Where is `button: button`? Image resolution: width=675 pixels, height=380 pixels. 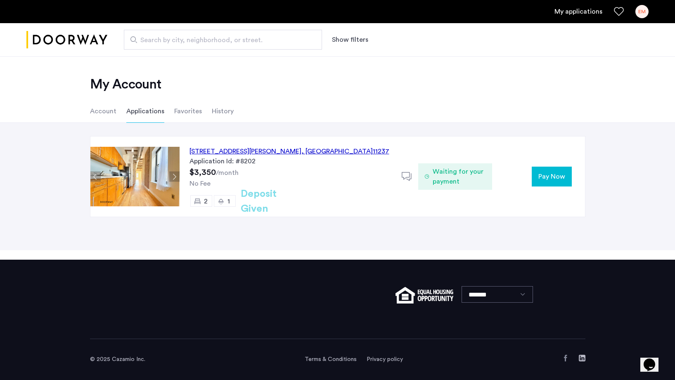 button: button is located at coordinates (552, 176).